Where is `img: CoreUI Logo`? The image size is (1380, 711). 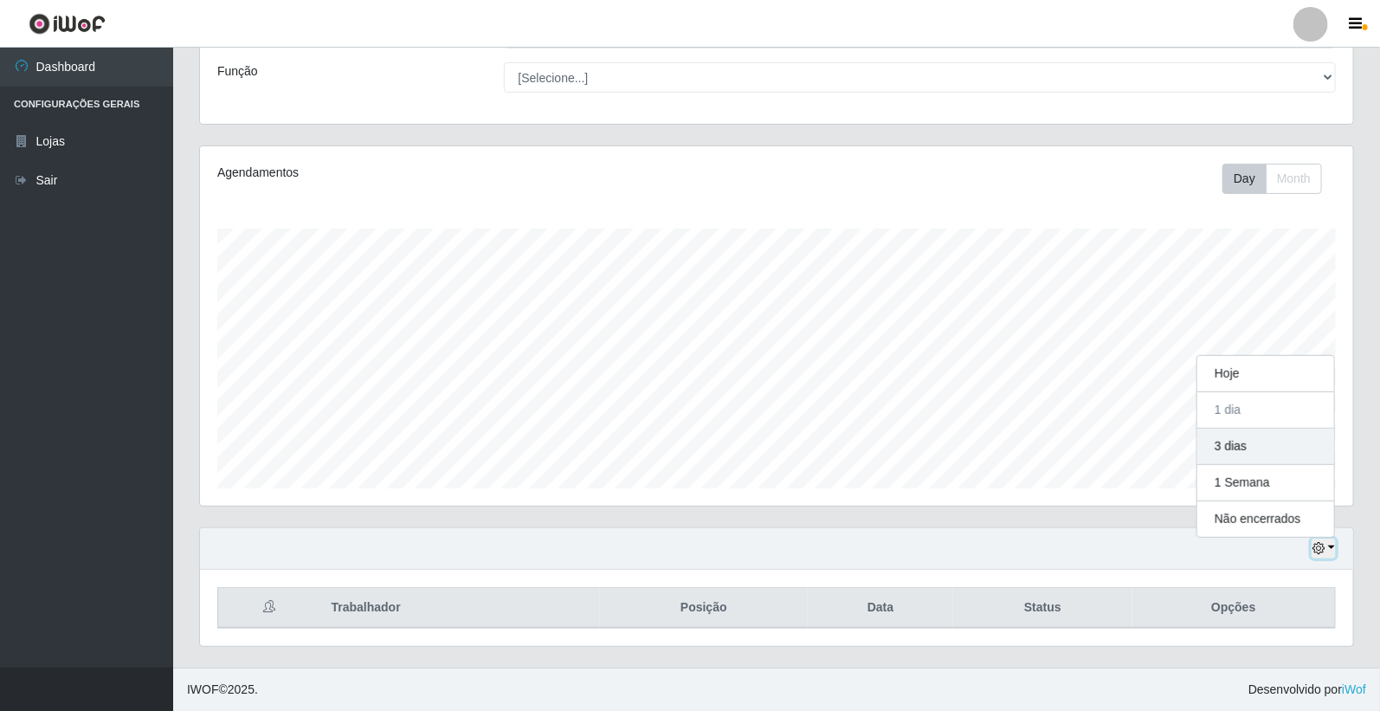 img: CoreUI Logo is located at coordinates (67, 23).